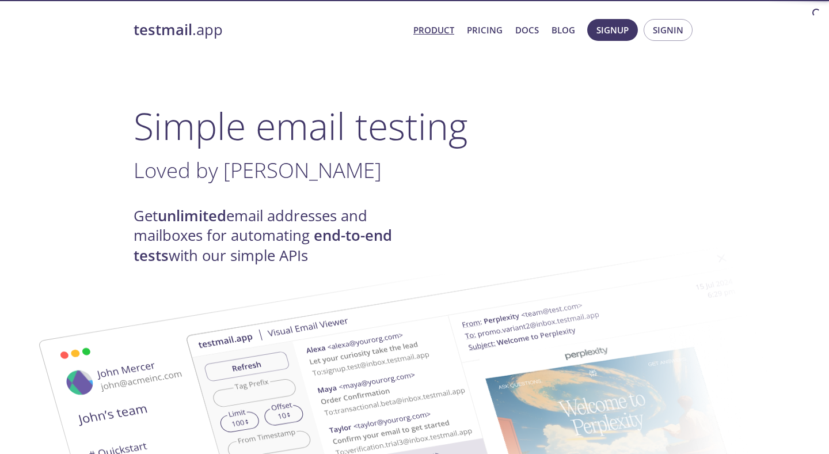  What do you see at coordinates (613, 30) in the screenshot?
I see `span: Signup` at bounding box center [613, 30].